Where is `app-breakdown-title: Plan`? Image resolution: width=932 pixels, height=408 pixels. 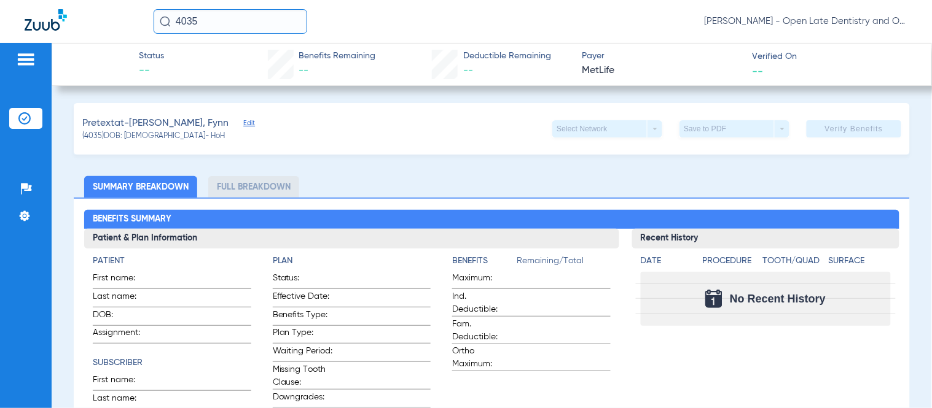
app-breakdown-title: Plan is located at coordinates (351, 261).